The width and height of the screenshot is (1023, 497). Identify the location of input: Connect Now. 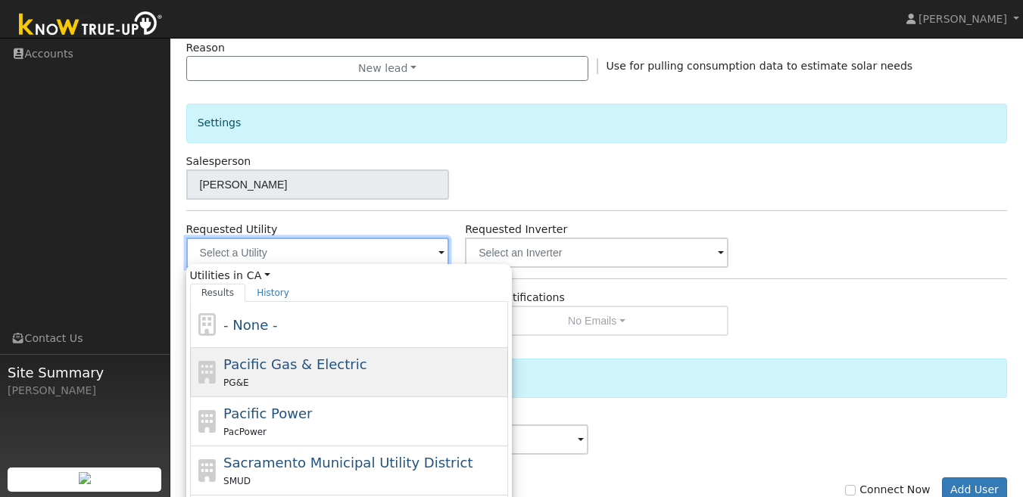
(850, 491).